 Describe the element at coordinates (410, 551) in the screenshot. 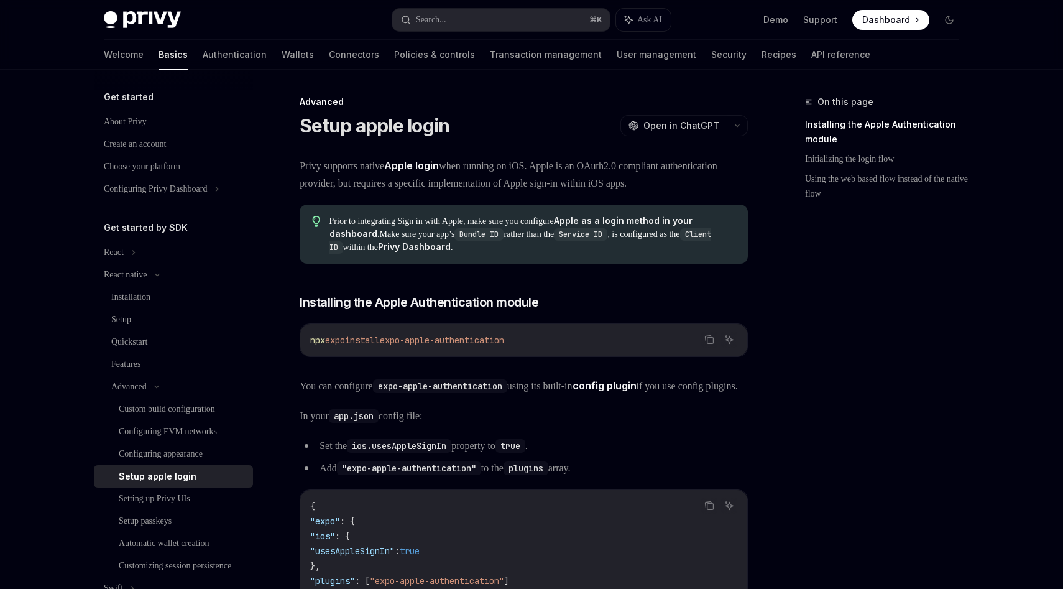

I see `span: true` at that location.